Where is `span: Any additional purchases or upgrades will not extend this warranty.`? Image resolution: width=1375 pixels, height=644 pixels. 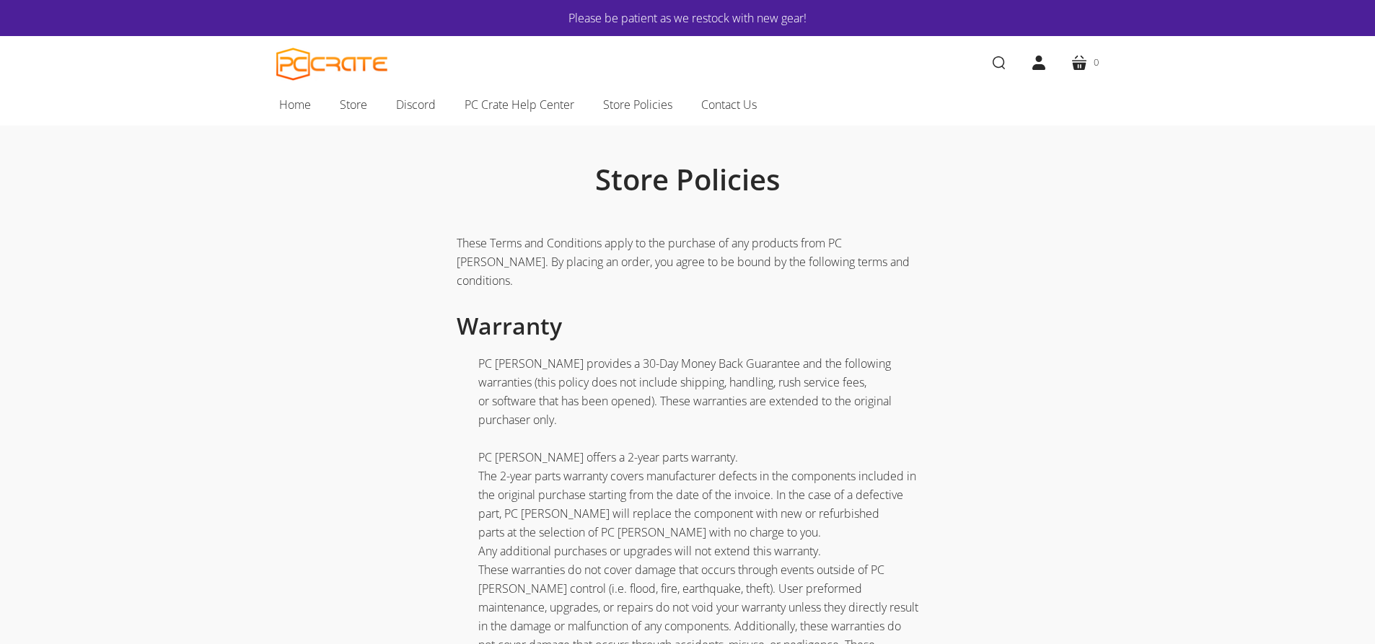 span: Any additional purchases or upgrades will not extend this warranty. is located at coordinates (649, 551).